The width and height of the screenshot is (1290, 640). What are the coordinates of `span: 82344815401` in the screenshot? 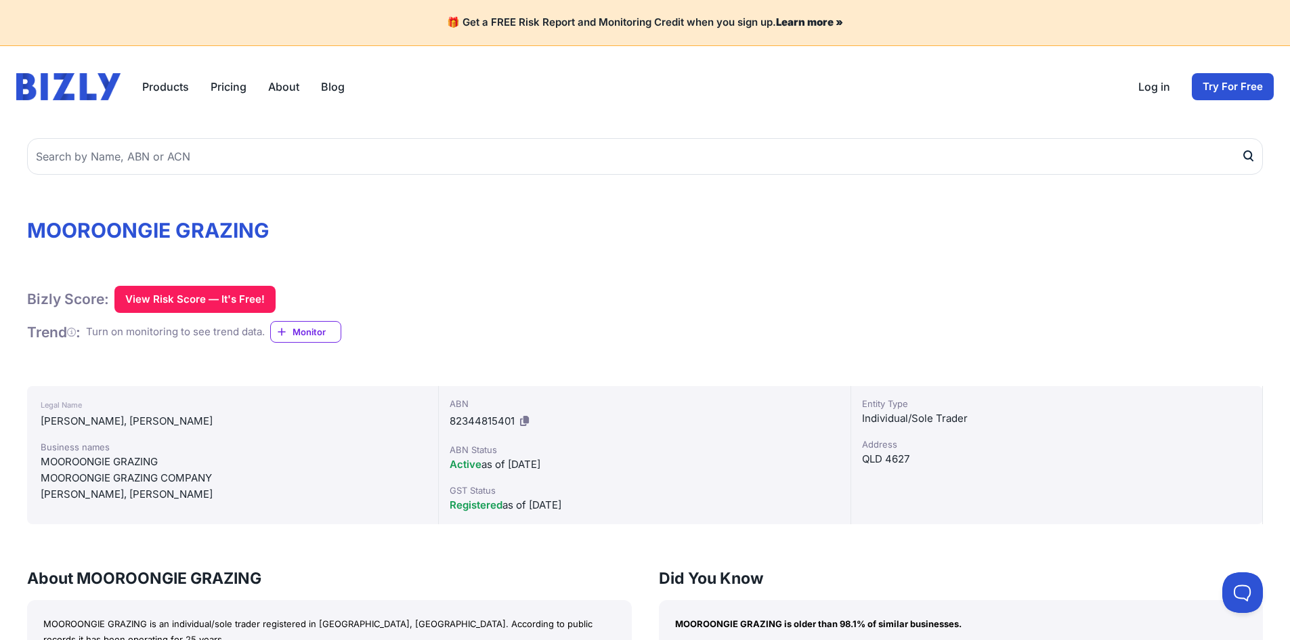 It's located at (482, 420).